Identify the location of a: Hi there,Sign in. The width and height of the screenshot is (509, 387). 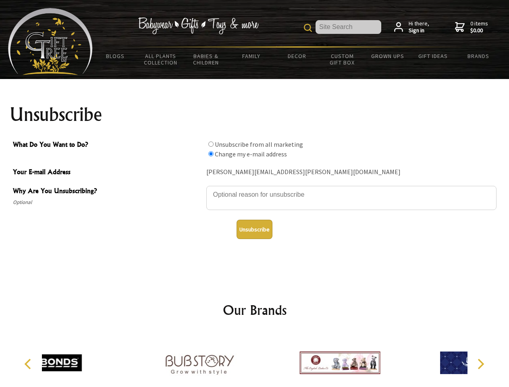
(412, 27).